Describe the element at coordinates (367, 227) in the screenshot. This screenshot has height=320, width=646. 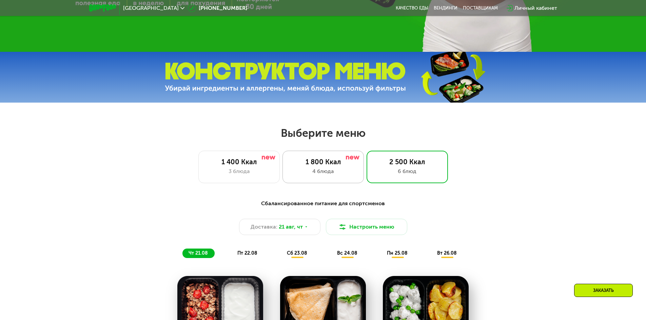
I see `button: Настроить меню` at that location.